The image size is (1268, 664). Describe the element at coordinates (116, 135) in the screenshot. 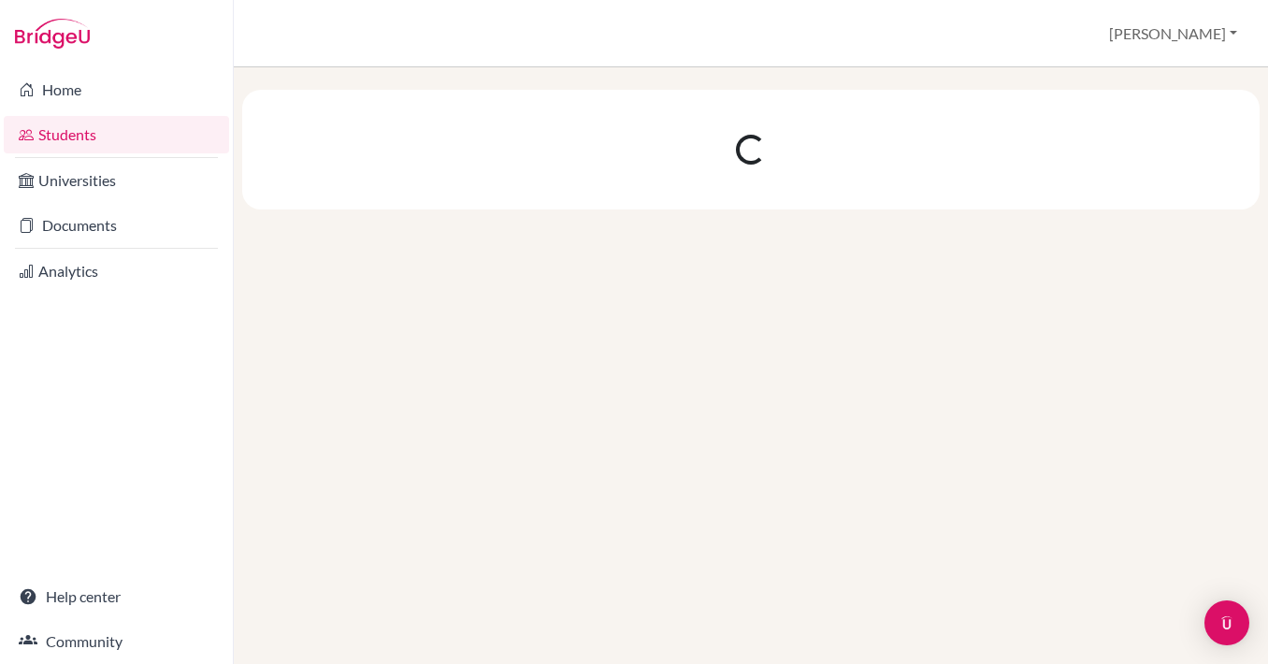

I see `a: Students` at that location.